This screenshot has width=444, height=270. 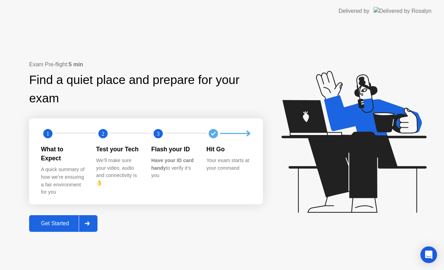 I want to click on div: Exam Pre-flight:, so click(x=146, y=65).